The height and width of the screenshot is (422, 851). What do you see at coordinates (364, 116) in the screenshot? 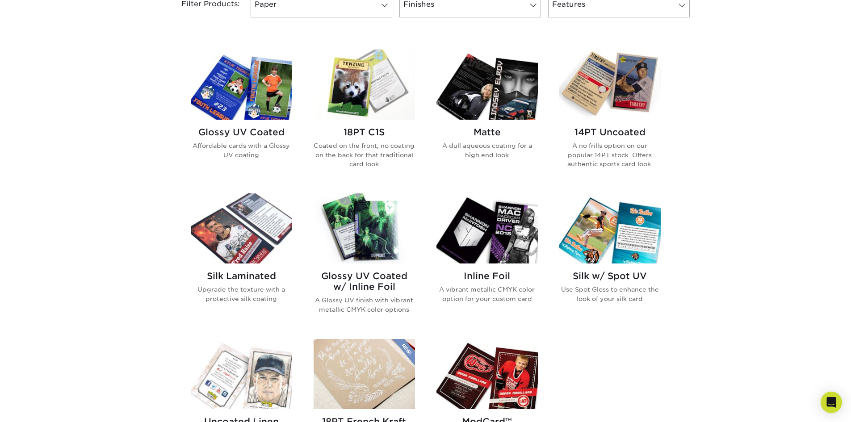
I see `a: 18PT C1S Trading Cards 18PT C1S Coated on the front, no coating on the back for that traditional ...` at bounding box center [364, 116].